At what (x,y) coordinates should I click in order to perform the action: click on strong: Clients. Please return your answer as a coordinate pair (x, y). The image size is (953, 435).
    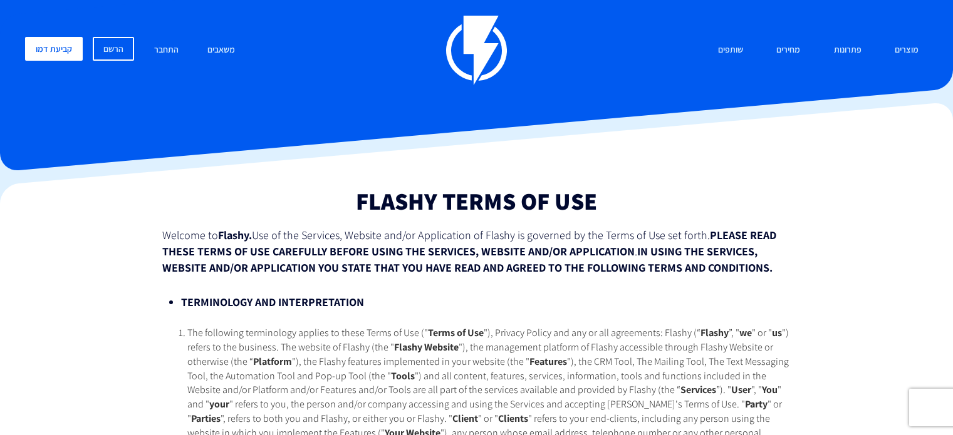
    Looking at the image, I should click on (513, 418).